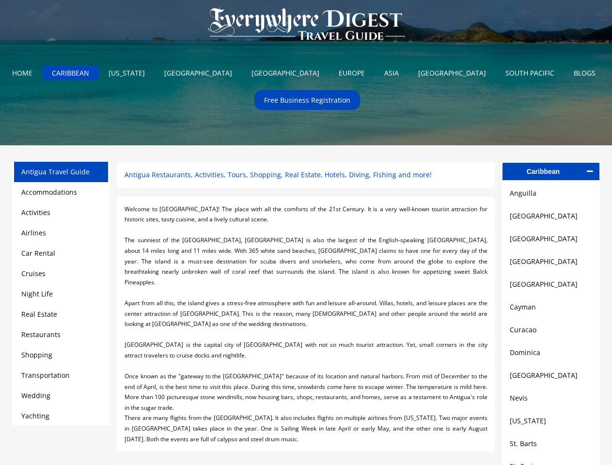  What do you see at coordinates (22, 73) in the screenshot?
I see `span: HOME` at bounding box center [22, 73].